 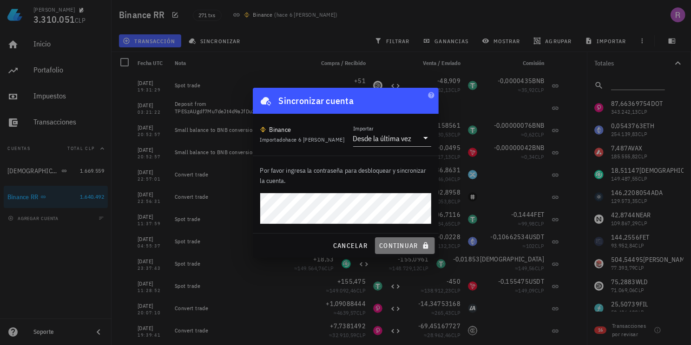 I want to click on div: Desde la última vez, so click(x=383, y=139).